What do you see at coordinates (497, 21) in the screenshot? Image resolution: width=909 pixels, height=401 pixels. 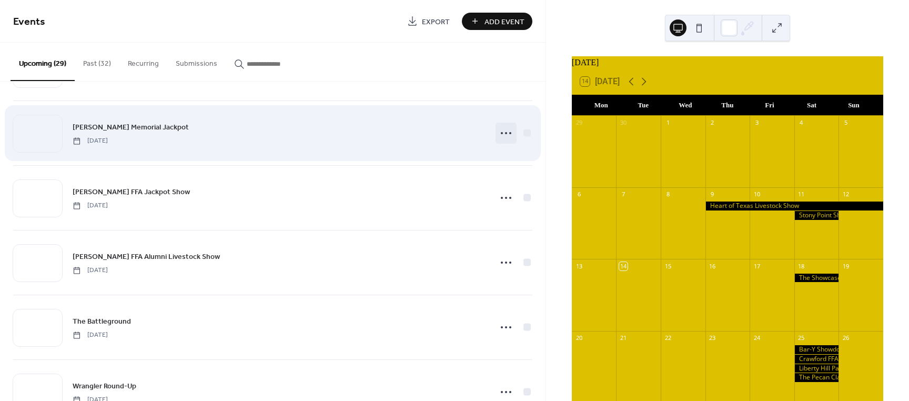 I see `a: Add Event` at bounding box center [497, 21].